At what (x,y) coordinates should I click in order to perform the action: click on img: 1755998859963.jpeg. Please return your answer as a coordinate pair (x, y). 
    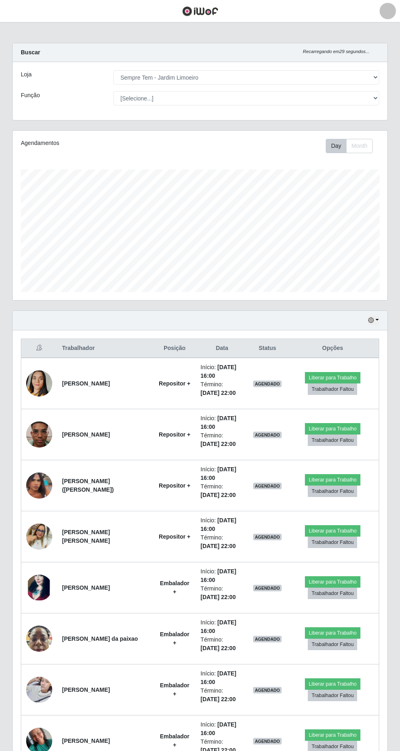
    Looking at the image, I should click on (39, 537).